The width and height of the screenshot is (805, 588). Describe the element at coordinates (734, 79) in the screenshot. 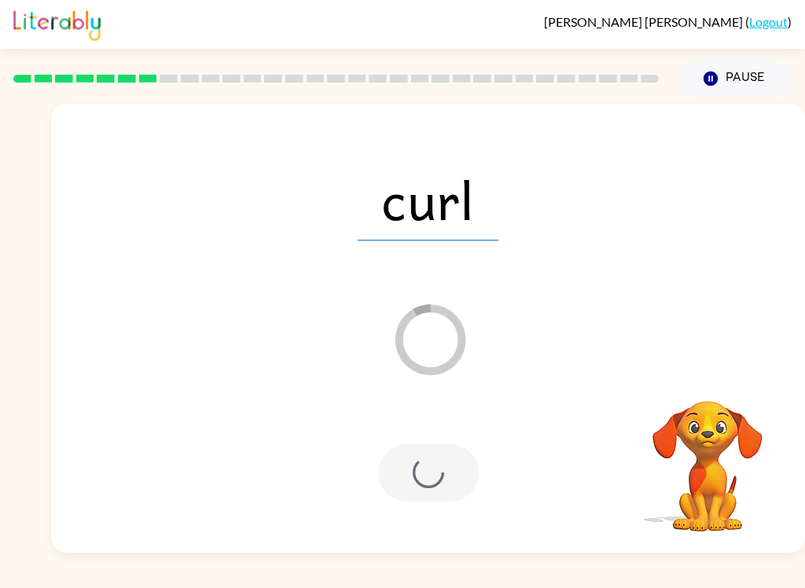

I see `button: Pause` at that location.